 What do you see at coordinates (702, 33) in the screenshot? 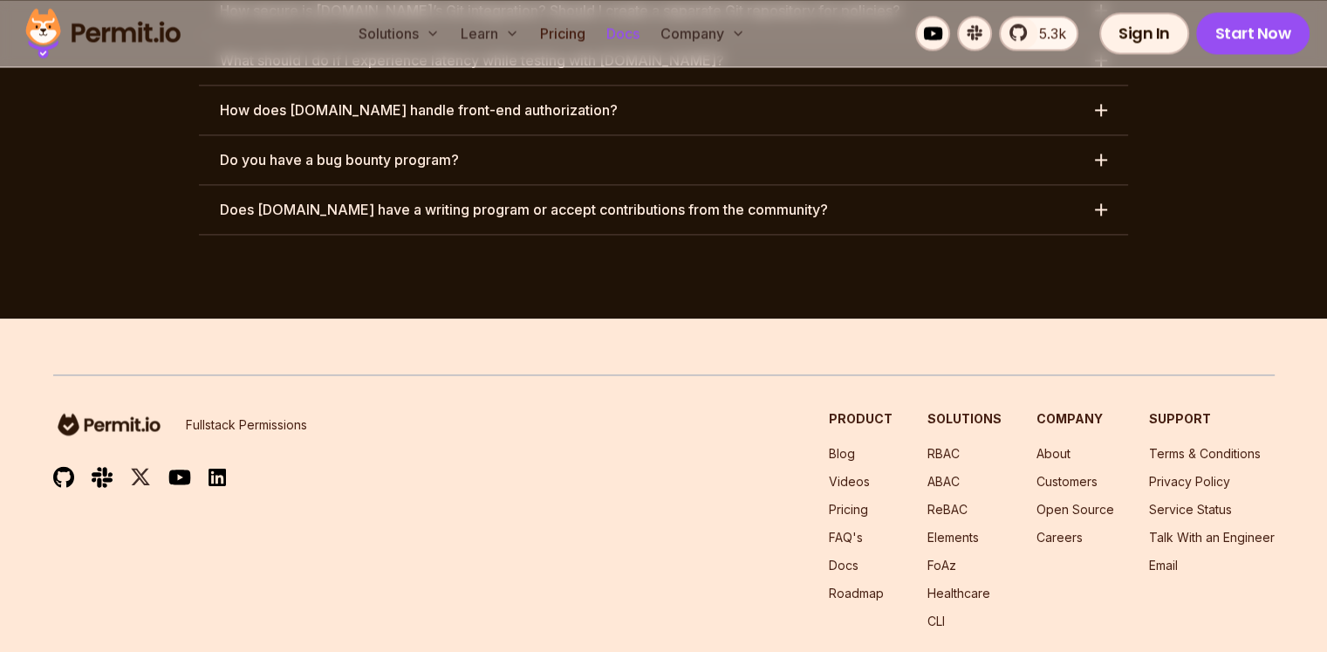
I see `button: Company` at bounding box center [702, 33].